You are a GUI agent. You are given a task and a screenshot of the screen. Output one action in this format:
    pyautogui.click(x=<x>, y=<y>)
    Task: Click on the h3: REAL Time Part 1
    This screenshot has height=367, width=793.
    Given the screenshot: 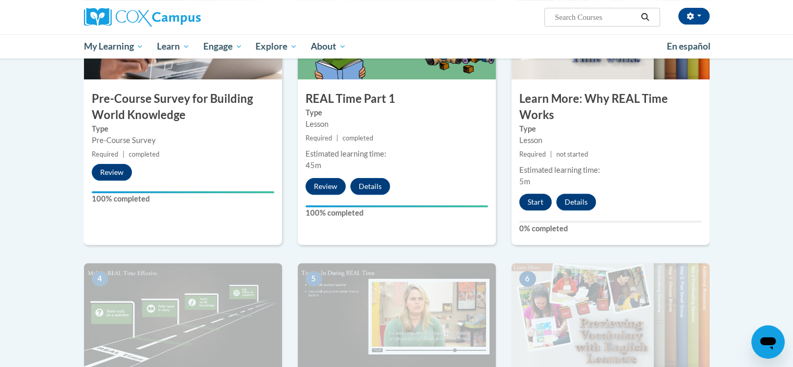 What is the action you would take?
    pyautogui.click(x=397, y=99)
    